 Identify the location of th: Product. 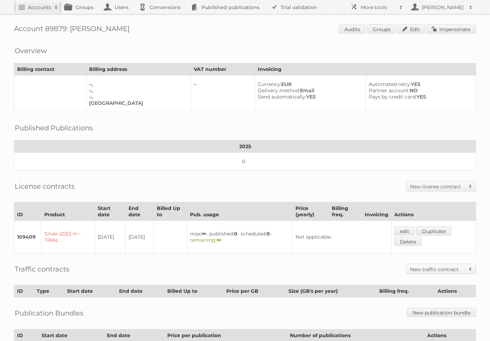
(68, 211).